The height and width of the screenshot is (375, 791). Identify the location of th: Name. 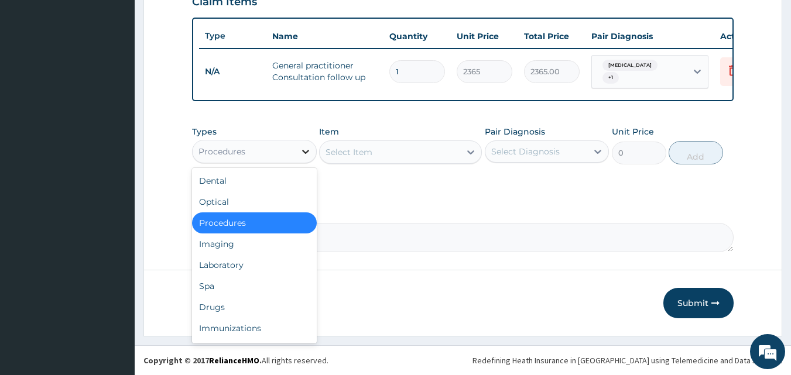
(325, 36).